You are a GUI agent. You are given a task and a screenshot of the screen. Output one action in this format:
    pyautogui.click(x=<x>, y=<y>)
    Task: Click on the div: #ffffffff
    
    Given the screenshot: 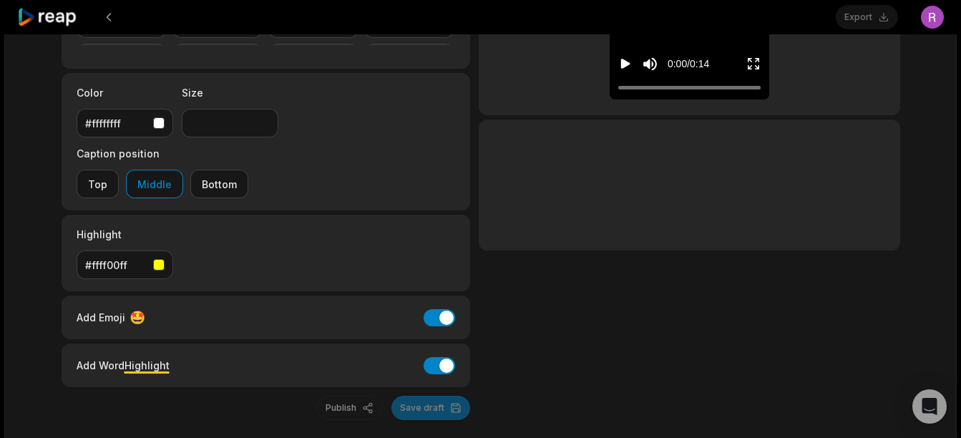 What is the action you would take?
    pyautogui.click(x=116, y=123)
    